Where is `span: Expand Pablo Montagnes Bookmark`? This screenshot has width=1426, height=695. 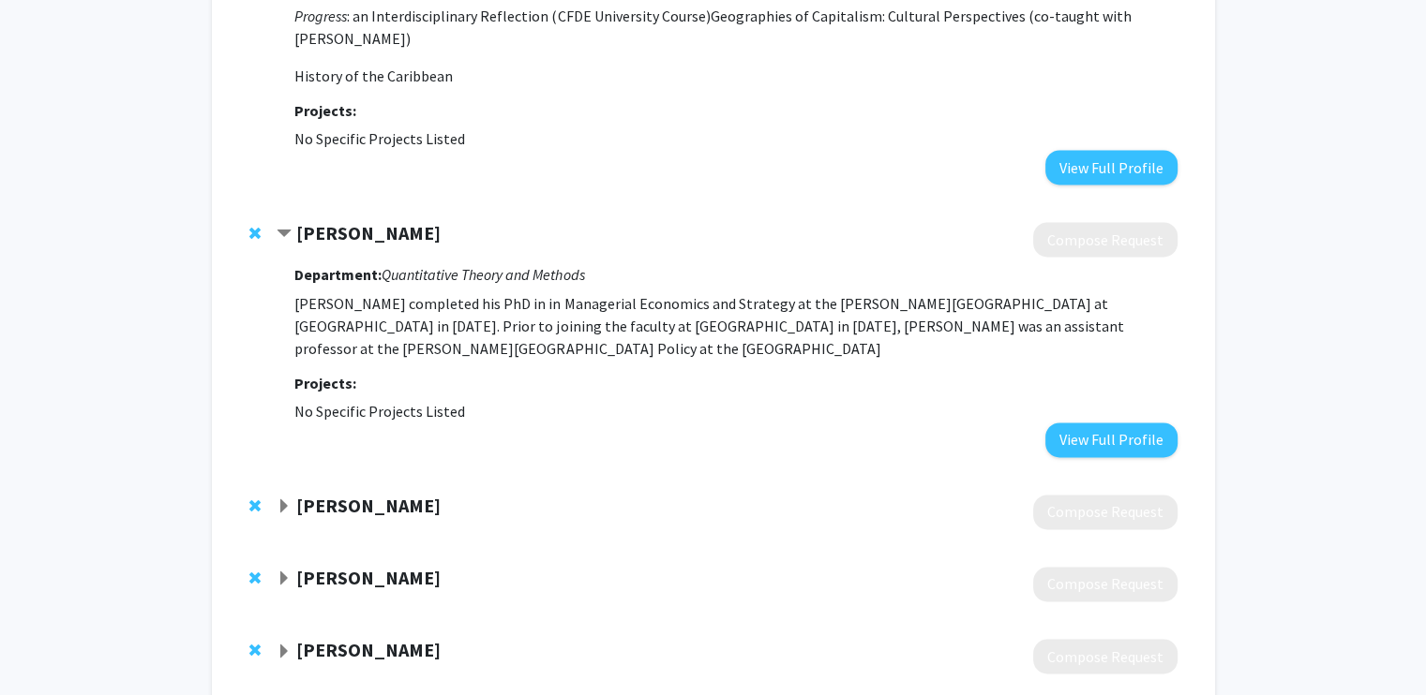
span: Expand Pablo Montagnes Bookmark is located at coordinates (284, 579).